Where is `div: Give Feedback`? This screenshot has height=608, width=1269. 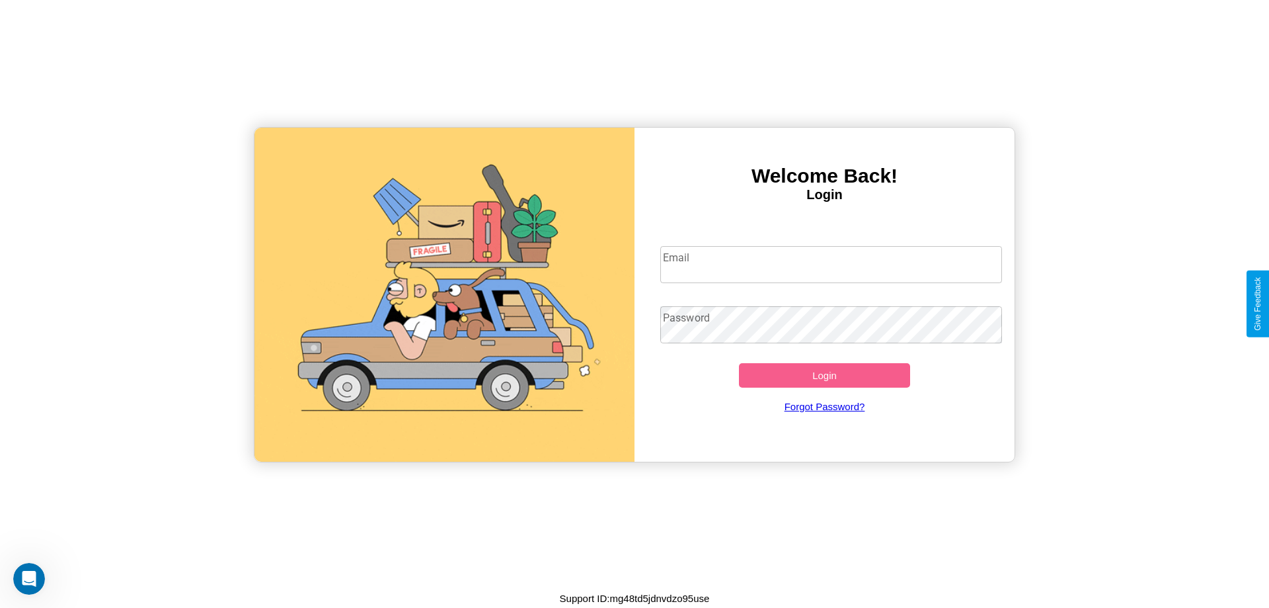
div: Give Feedback is located at coordinates (1258, 303).